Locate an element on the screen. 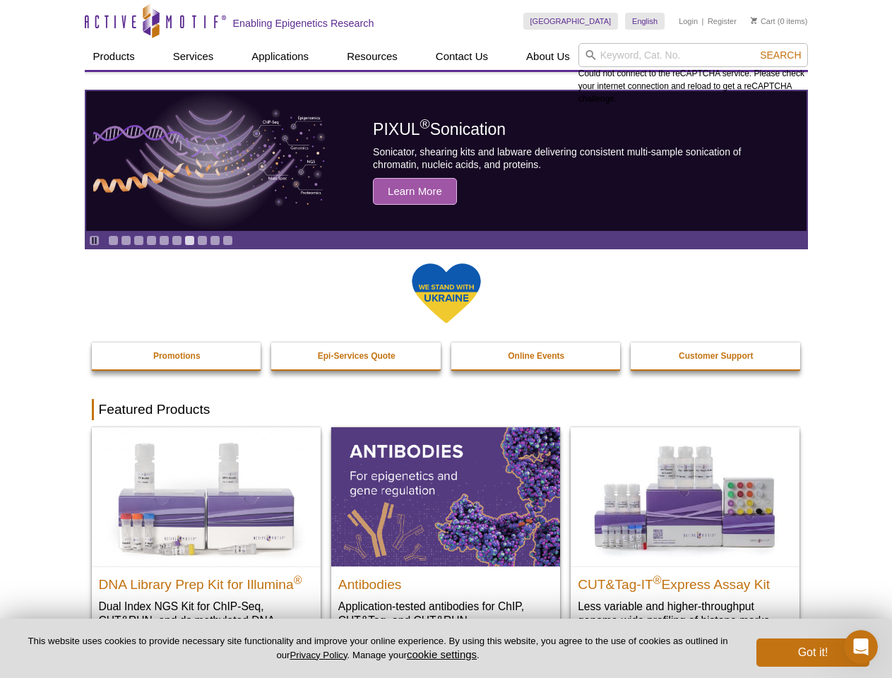 This screenshot has height=678, width=892. a: Go to slide 2 is located at coordinates (126, 240).